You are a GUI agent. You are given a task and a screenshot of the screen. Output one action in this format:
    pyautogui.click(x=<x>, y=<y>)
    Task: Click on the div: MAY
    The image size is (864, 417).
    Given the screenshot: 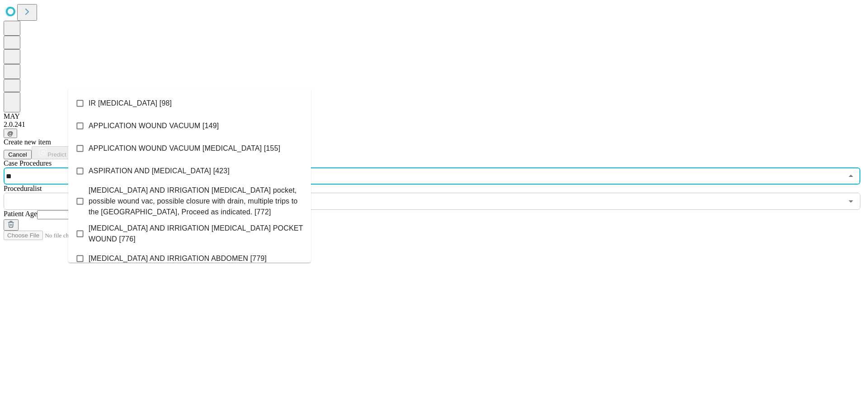 What is the action you would take?
    pyautogui.click(x=432, y=117)
    